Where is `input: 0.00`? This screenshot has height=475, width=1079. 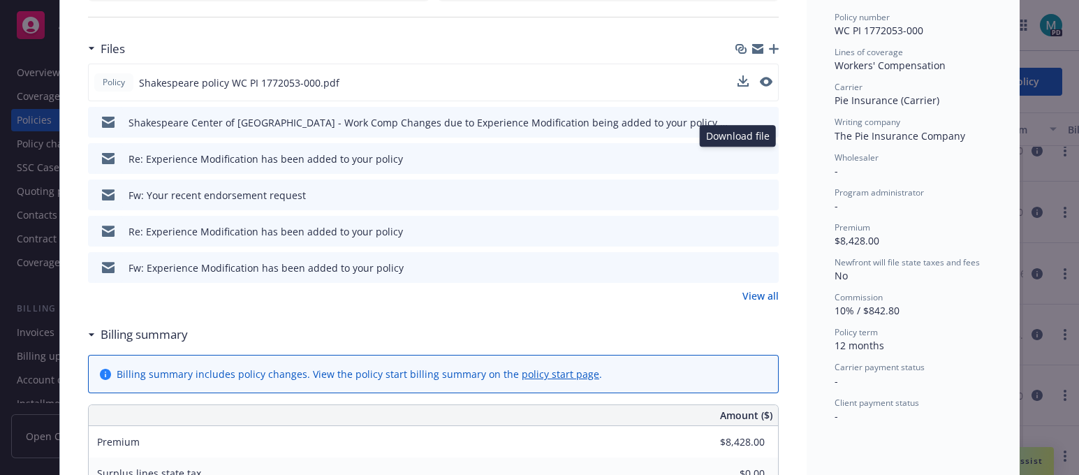
input: 0.00 is located at coordinates (727, 442).